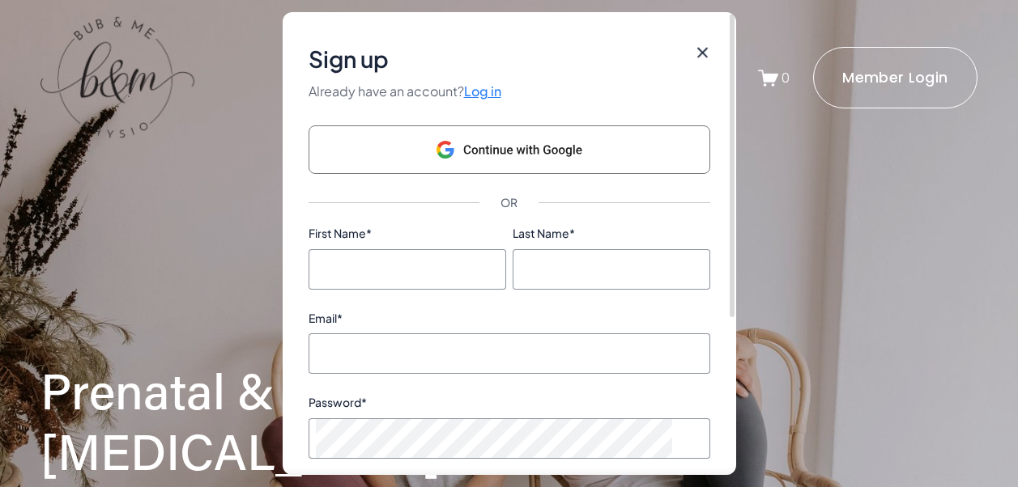 Image resolution: width=1018 pixels, height=487 pixels. What do you see at coordinates (326, 318) in the screenshot?
I see `ms-typography: Email *` at bounding box center [326, 318].